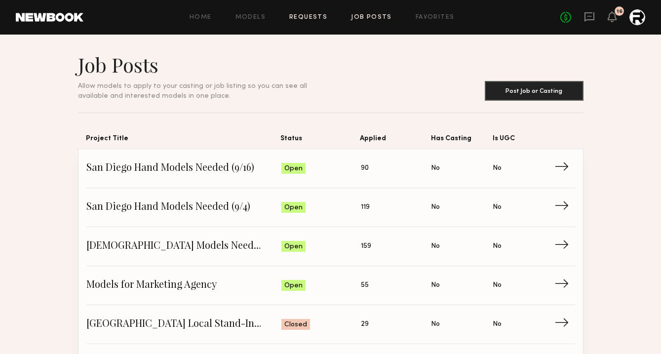 This screenshot has width=661, height=354. Describe the element at coordinates (365, 325) in the screenshot. I see `span: 29` at that location.